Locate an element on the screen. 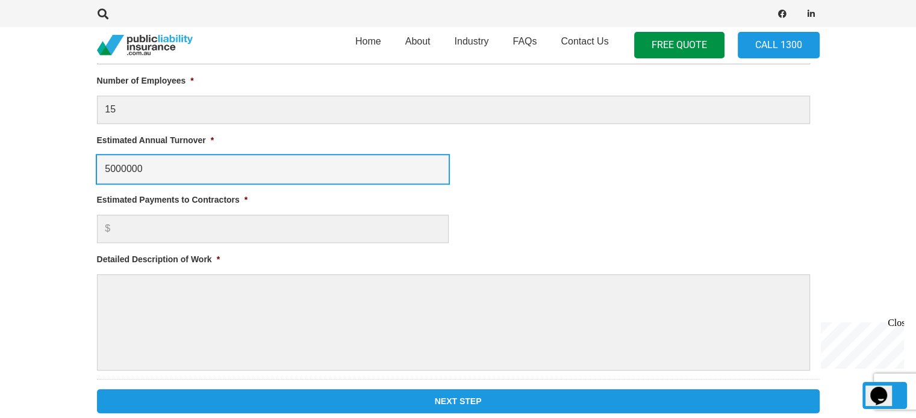  label: Estimated Payments to Contractors is located at coordinates (172, 200).